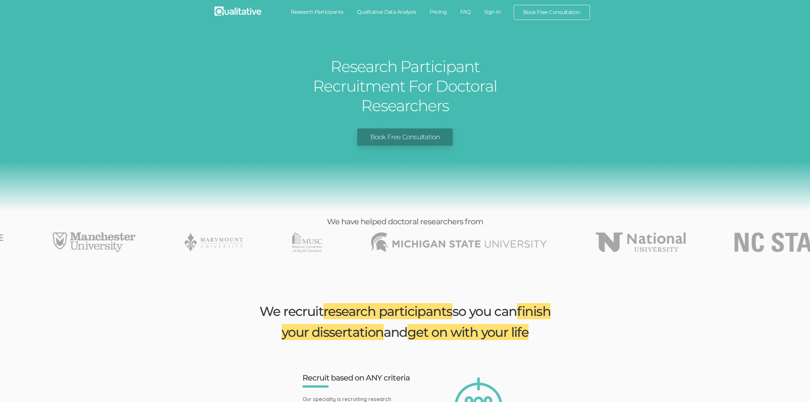  I want to click on img: Manchester University, so click(94, 242).